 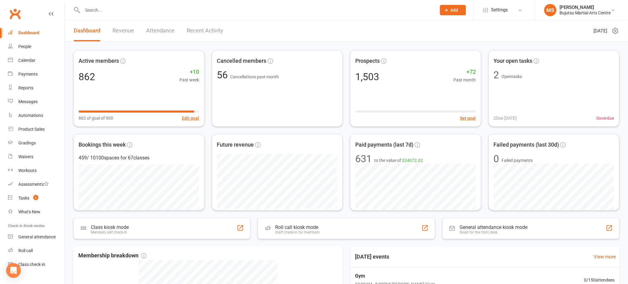 I want to click on div: Bujutsu Martial Arts Centre, so click(x=585, y=13).